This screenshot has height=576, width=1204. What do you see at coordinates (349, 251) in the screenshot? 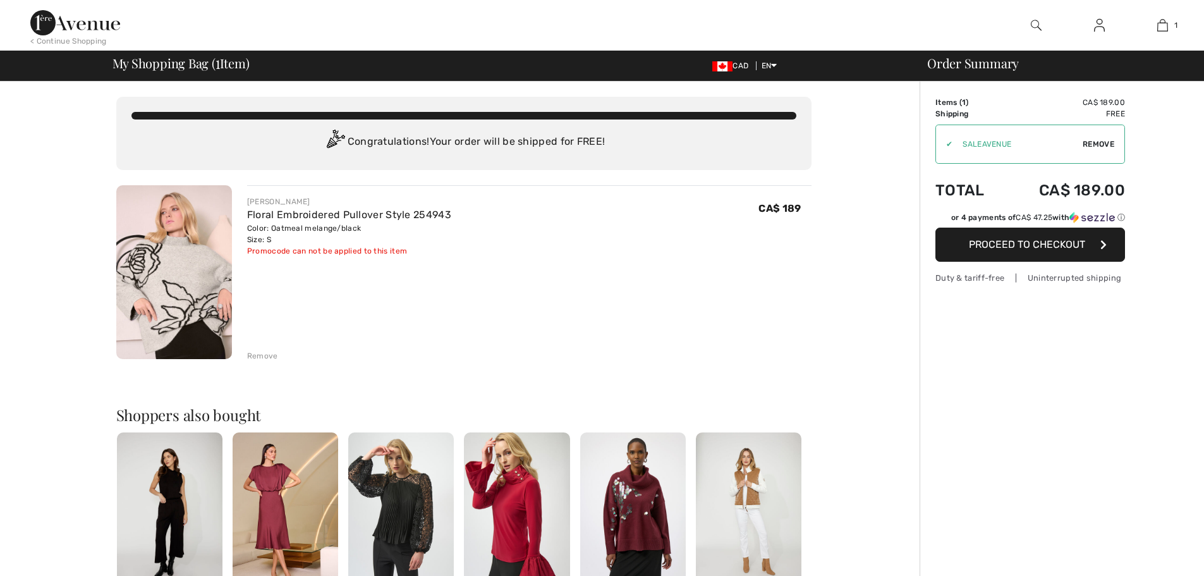
I see `div: Promocode can not be applied to this item` at bounding box center [349, 251].